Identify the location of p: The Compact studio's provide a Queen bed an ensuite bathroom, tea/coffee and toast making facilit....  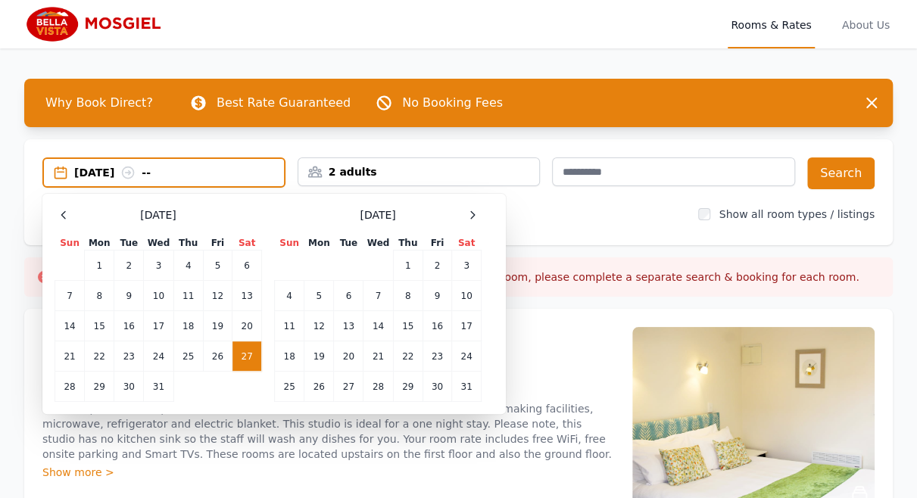
(328, 432).